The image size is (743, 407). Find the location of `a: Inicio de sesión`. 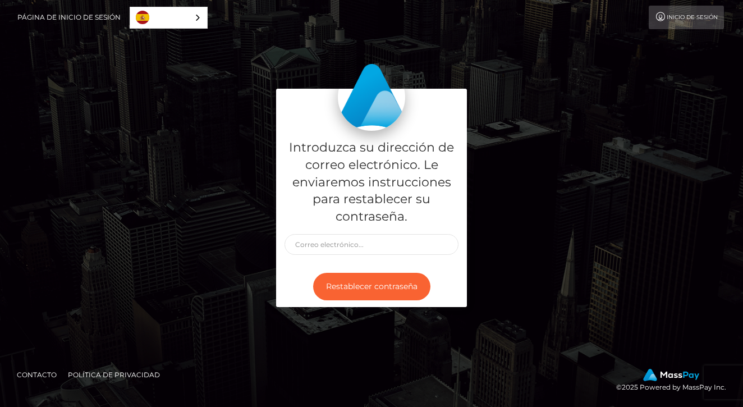

a: Inicio de sesión is located at coordinates (686, 17).